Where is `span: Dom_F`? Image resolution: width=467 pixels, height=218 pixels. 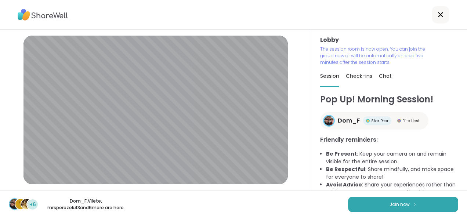
span: Dom_F is located at coordinates (349, 121).